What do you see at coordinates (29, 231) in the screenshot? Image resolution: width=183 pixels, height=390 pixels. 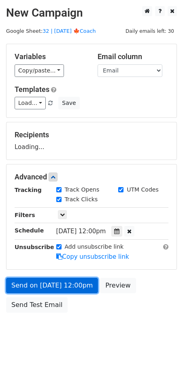 I see `strong: Schedule` at bounding box center [29, 231].